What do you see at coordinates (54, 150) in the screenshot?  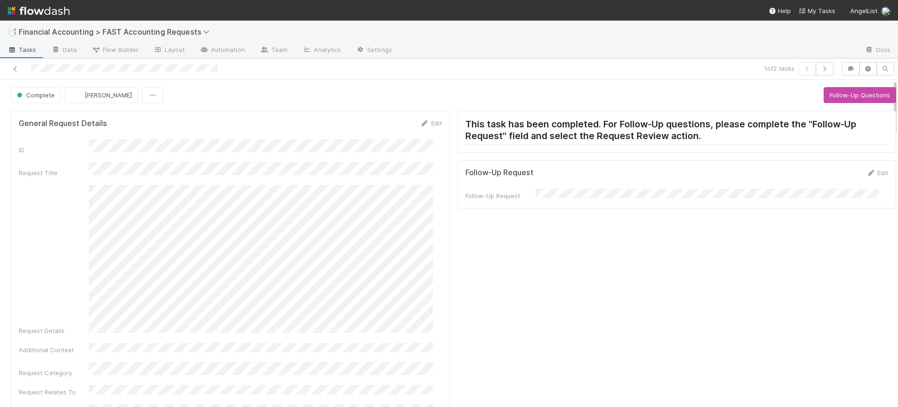 I see `div: ID` at bounding box center [54, 150].